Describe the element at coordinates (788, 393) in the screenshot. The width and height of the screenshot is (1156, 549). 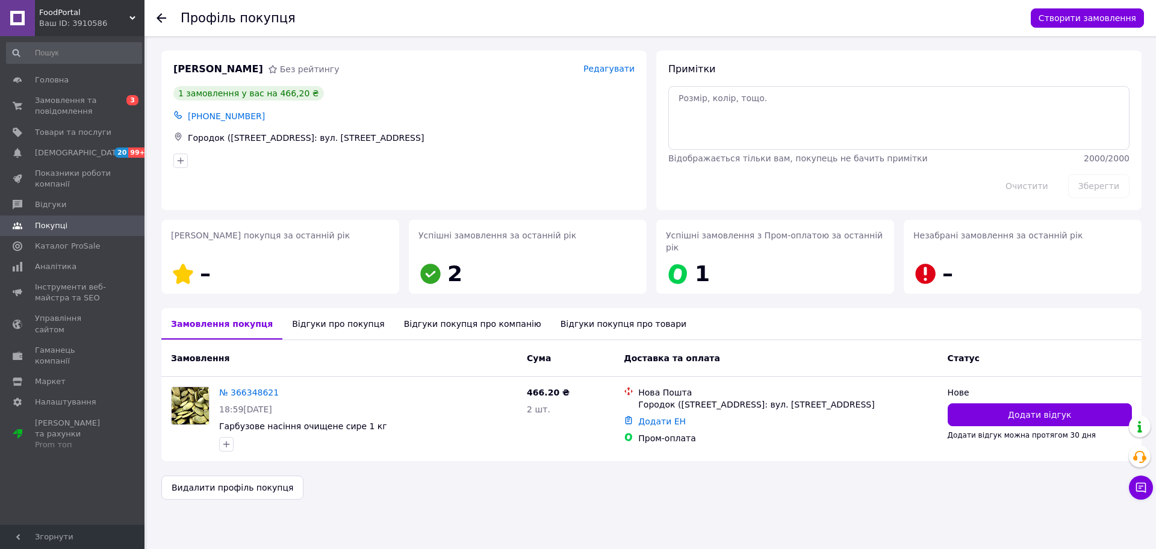
I see `div: Нова Пошта` at that location.